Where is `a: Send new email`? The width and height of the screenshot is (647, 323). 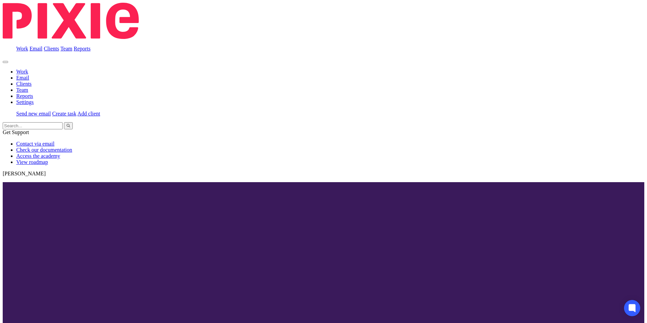 a: Send new email is located at coordinates (34, 113).